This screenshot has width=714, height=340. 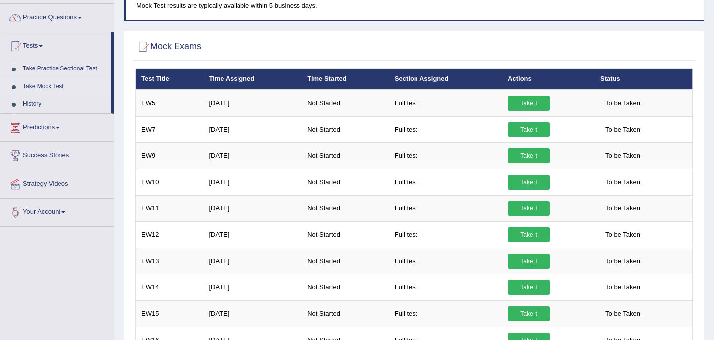 What do you see at coordinates (170, 260) in the screenshot?
I see `td: EW13` at bounding box center [170, 260].